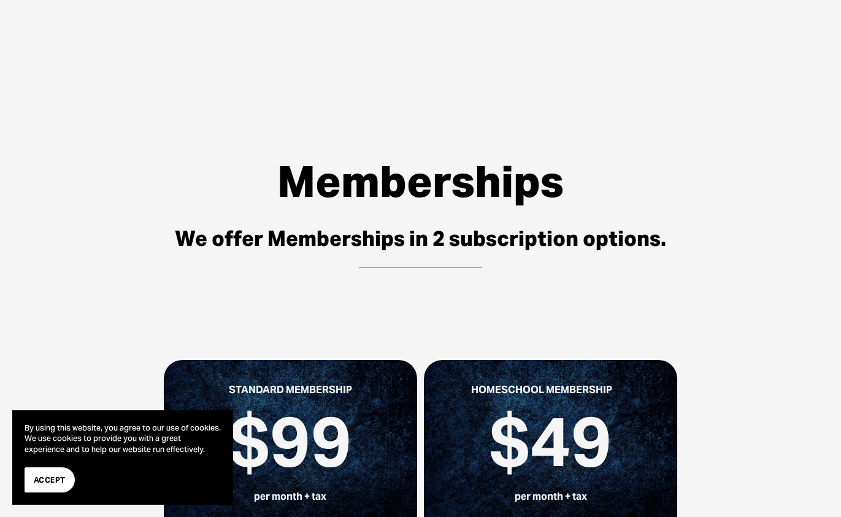 The height and width of the screenshot is (517, 841). Describe the element at coordinates (290, 390) in the screenshot. I see `strong: STANDARD MEMBERSHIP` at that location.